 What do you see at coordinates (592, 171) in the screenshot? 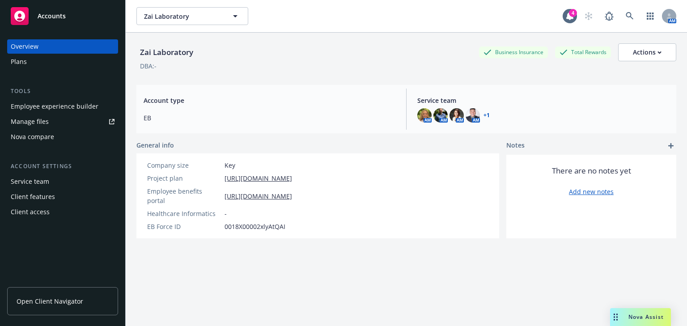
I see `span: There are no notes yet` at bounding box center [592, 171].